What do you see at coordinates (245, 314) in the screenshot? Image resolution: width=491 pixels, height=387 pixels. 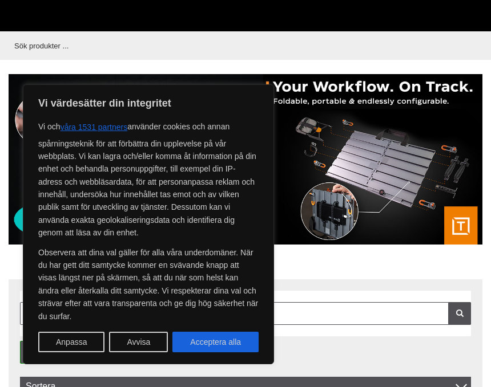 I see `input: Sök i artikellista ...` at bounding box center [245, 314].